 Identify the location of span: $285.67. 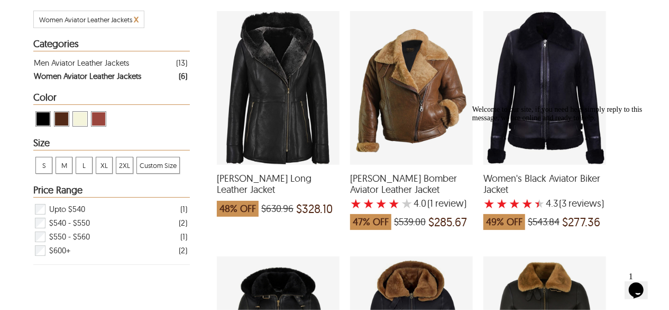
(448, 222).